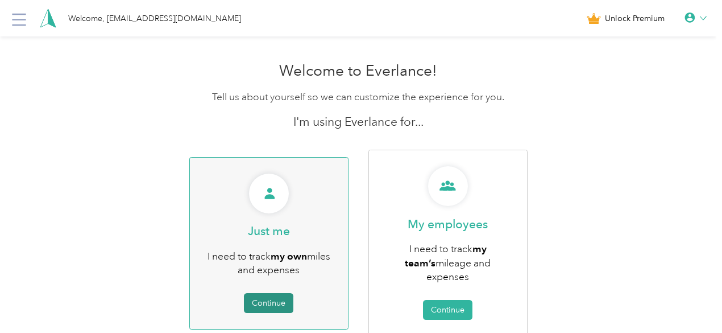 This screenshot has width=722, height=333. What do you see at coordinates (447, 262) in the screenshot?
I see `span: I need to track mileage and expenses` at bounding box center [447, 262].